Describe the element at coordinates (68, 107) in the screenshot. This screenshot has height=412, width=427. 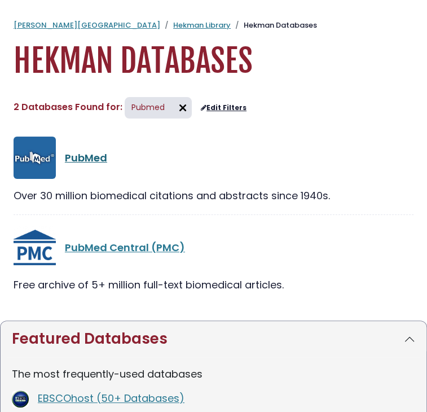
I see `span: 2 Databases Found for:` at that location.